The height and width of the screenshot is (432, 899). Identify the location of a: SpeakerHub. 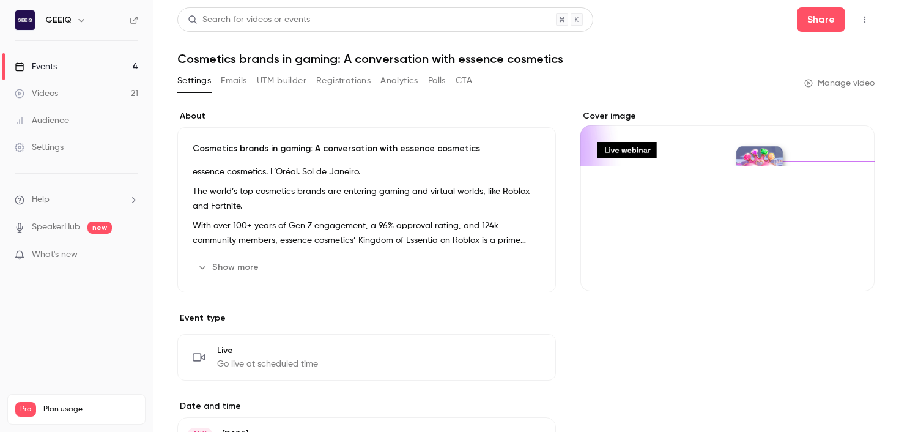
(56, 227).